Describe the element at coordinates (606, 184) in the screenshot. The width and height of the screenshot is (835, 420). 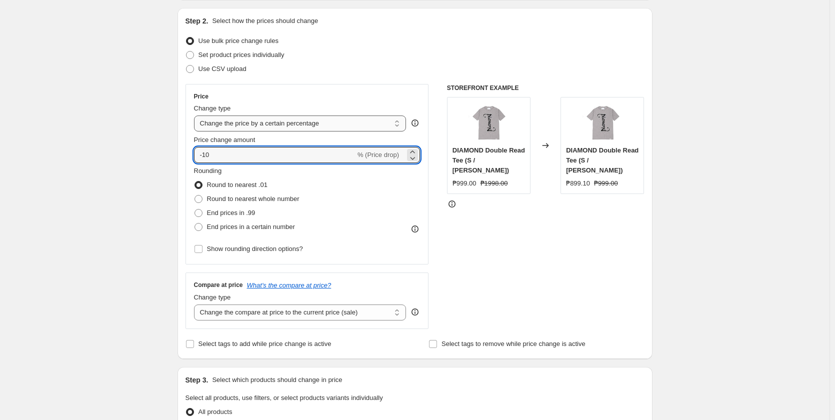
I see `strike: ₱999.00` at that location.